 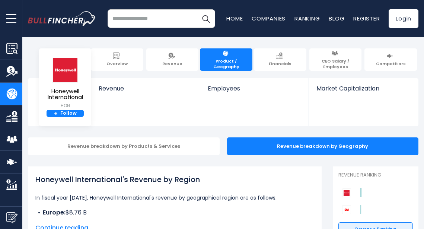 What do you see at coordinates (65, 70) in the screenshot?
I see `img: HON logo` at bounding box center [65, 70].